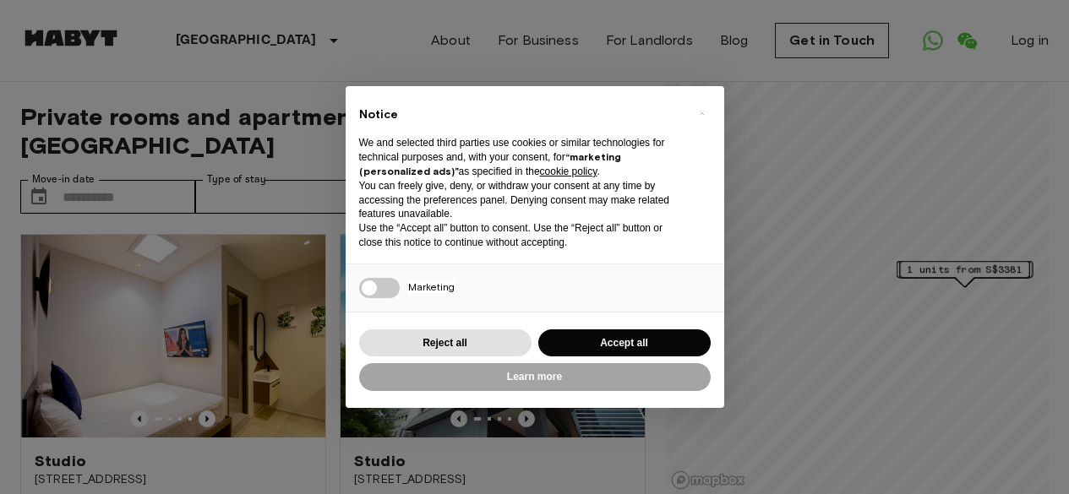  I want to click on button: Close this notice, so click(702, 113).